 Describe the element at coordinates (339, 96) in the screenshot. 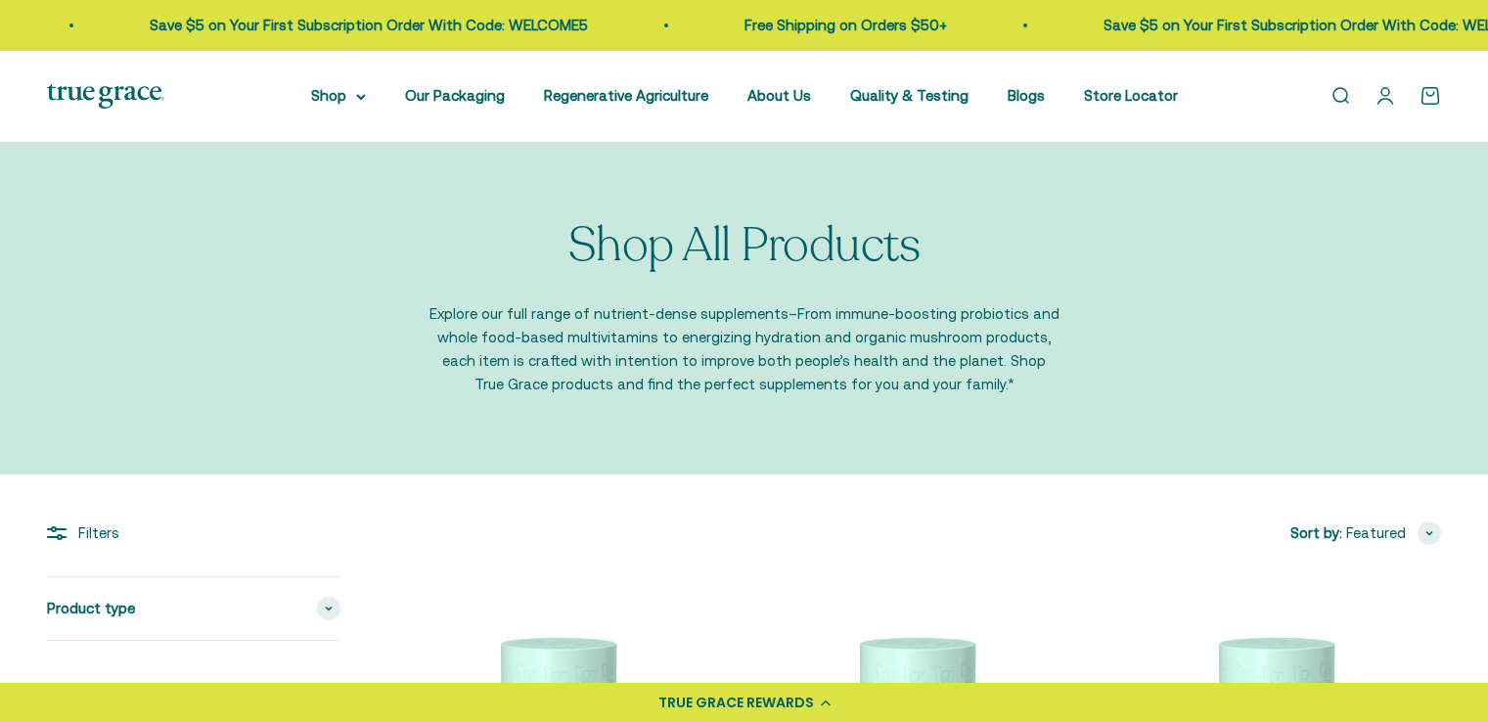

I see `summary: Shop` at that location.